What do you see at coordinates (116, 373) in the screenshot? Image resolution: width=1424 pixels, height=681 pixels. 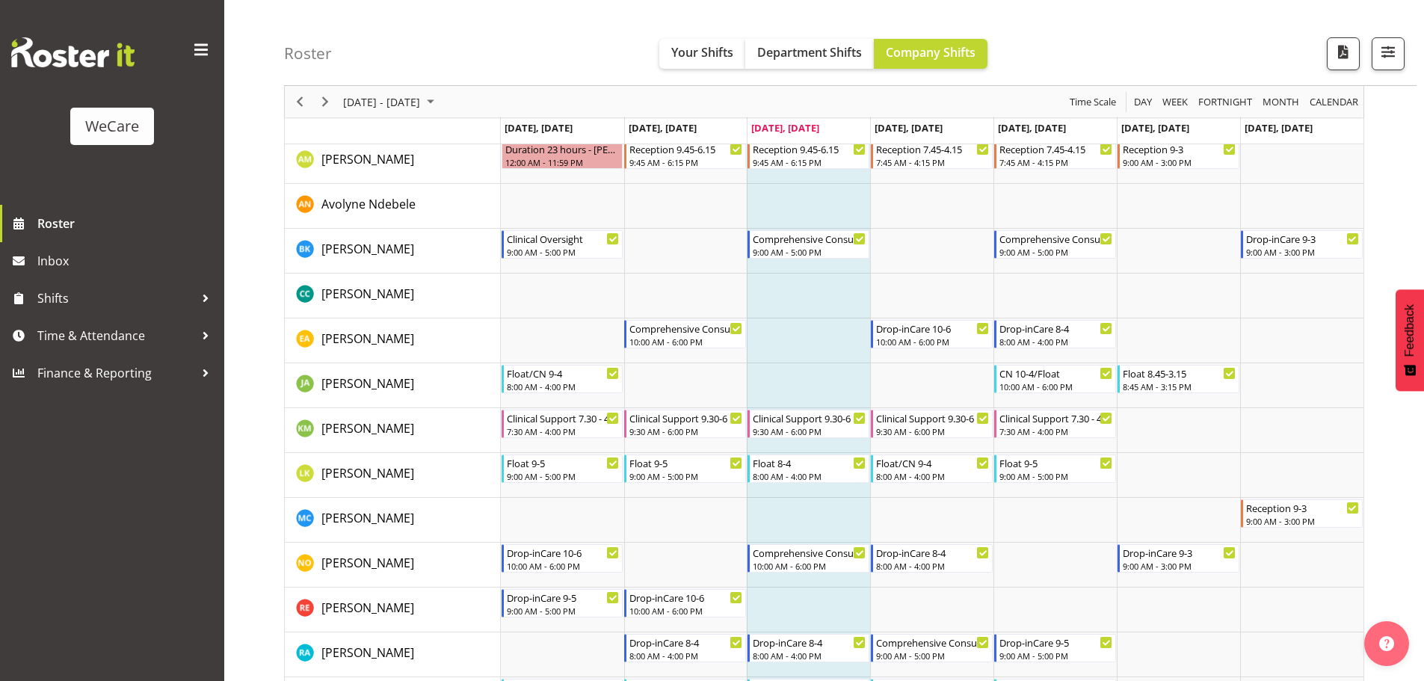 I see `span: Finance & Reporting` at bounding box center [116, 373].